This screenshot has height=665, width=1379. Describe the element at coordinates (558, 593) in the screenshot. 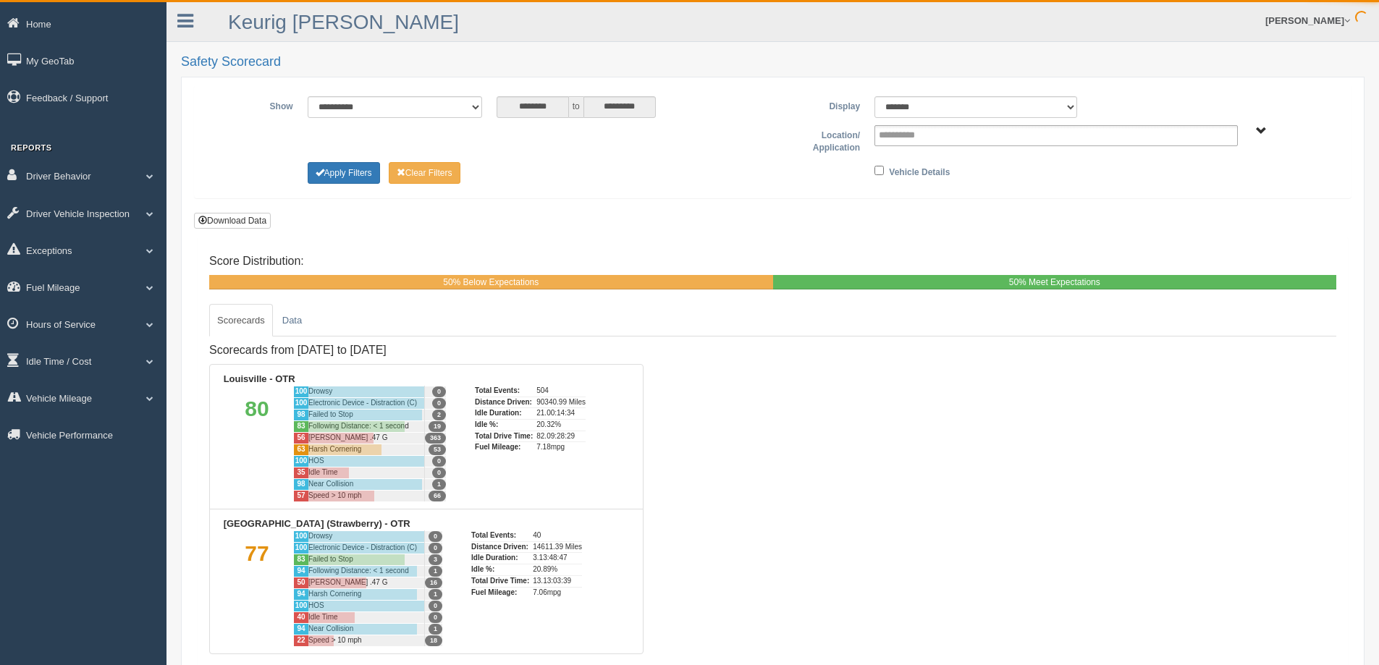

I see `div: 7.06mpg` at that location.